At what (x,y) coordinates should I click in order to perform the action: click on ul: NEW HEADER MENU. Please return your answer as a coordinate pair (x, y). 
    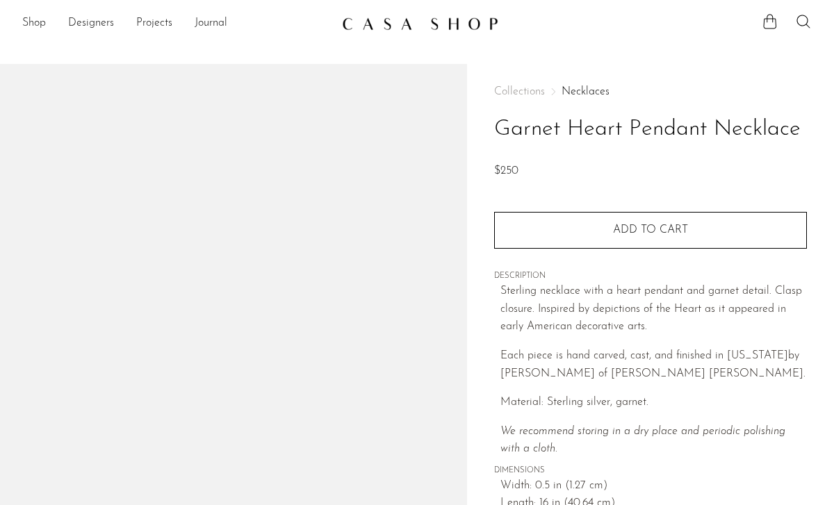
    Looking at the image, I should click on (176, 24).